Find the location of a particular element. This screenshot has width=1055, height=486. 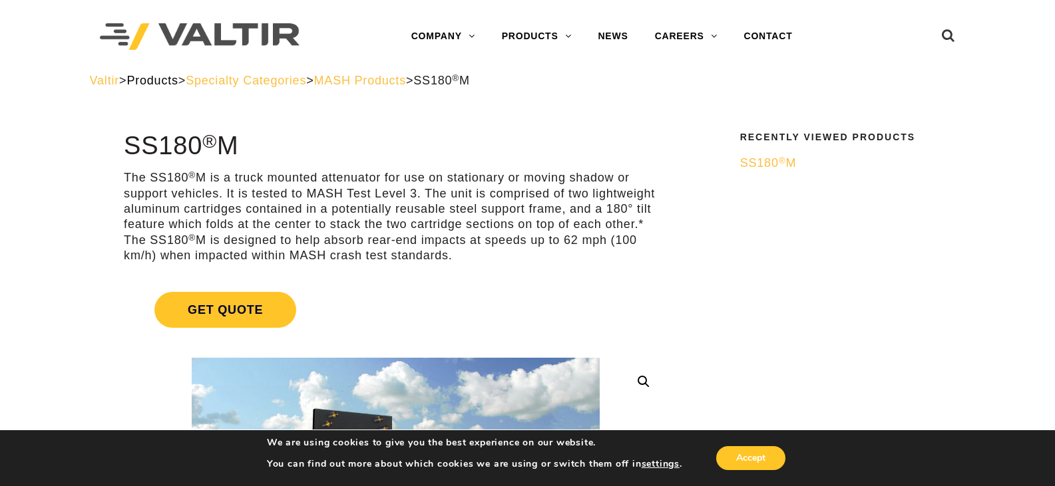

h1: SS180 M is located at coordinates (395, 146).